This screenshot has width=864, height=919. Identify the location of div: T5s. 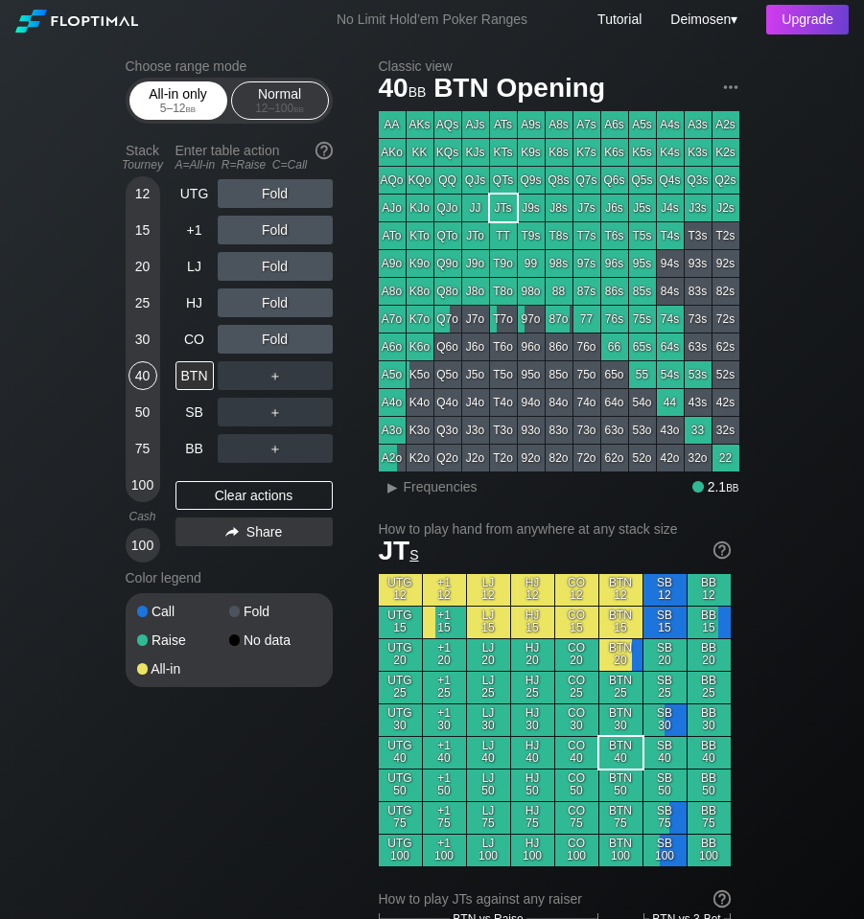
(642, 236).